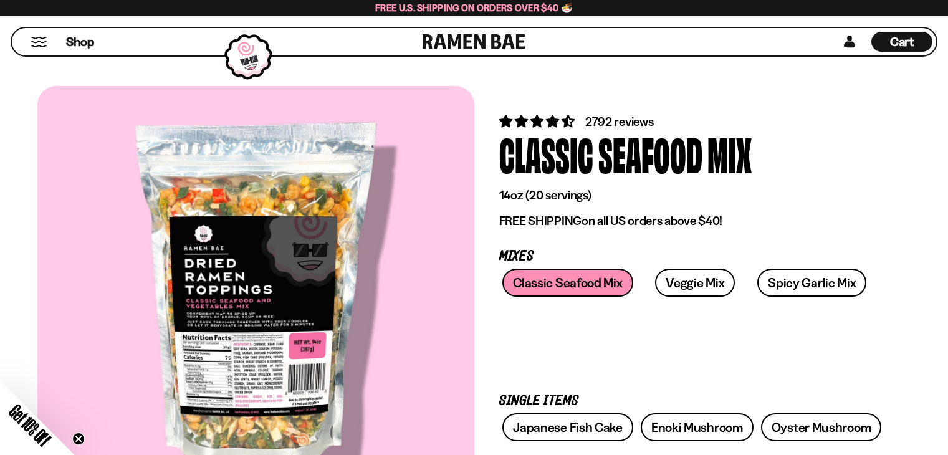 Image resolution: width=948 pixels, height=455 pixels. Describe the element at coordinates (546, 153) in the screenshot. I see `div: Classic` at that location.